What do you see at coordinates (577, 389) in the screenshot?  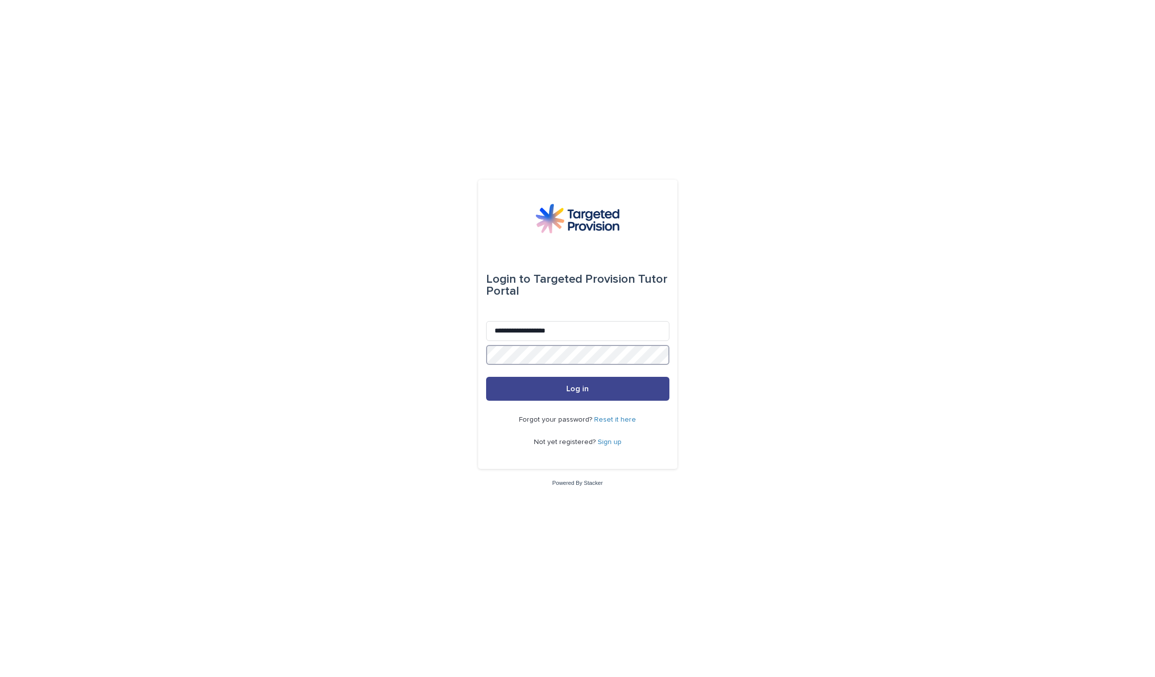 I see `span: Log in` at bounding box center [577, 389].